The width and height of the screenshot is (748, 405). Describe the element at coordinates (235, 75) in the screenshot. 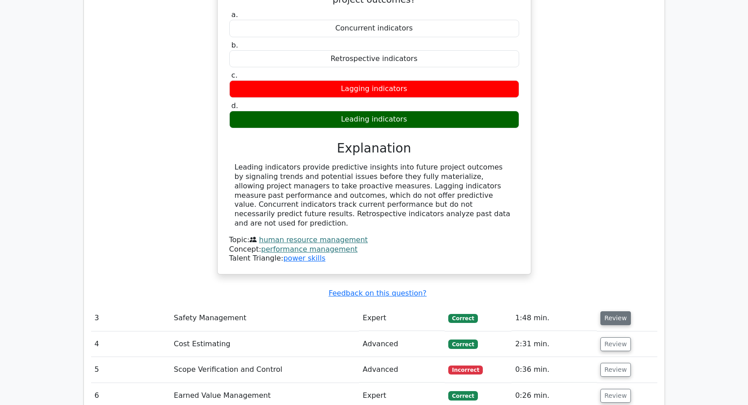

I see `span: c.` at that location.